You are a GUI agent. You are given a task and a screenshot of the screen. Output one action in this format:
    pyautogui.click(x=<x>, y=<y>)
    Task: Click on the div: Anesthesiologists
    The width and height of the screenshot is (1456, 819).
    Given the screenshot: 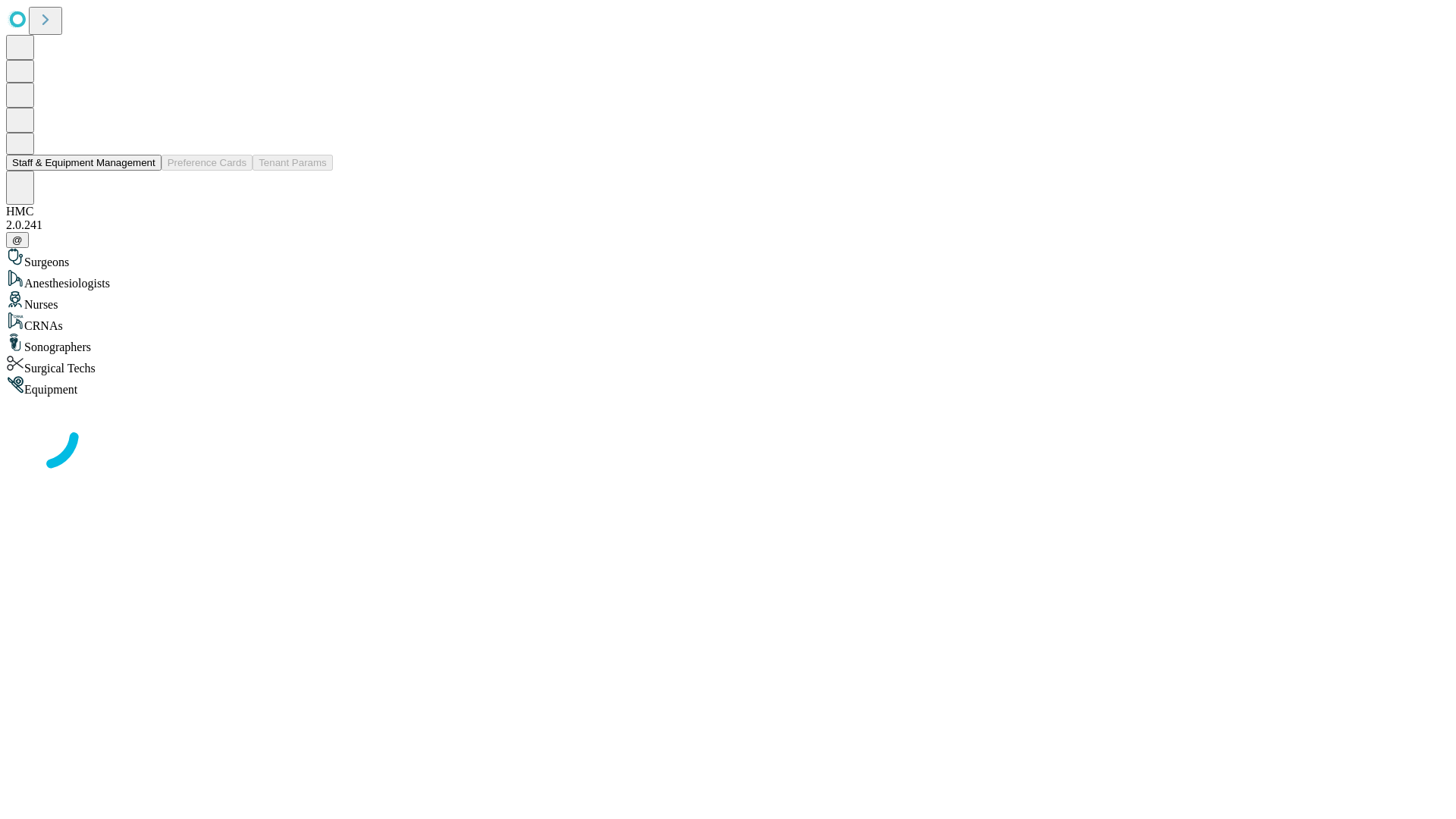 What is the action you would take?
    pyautogui.click(x=728, y=280)
    